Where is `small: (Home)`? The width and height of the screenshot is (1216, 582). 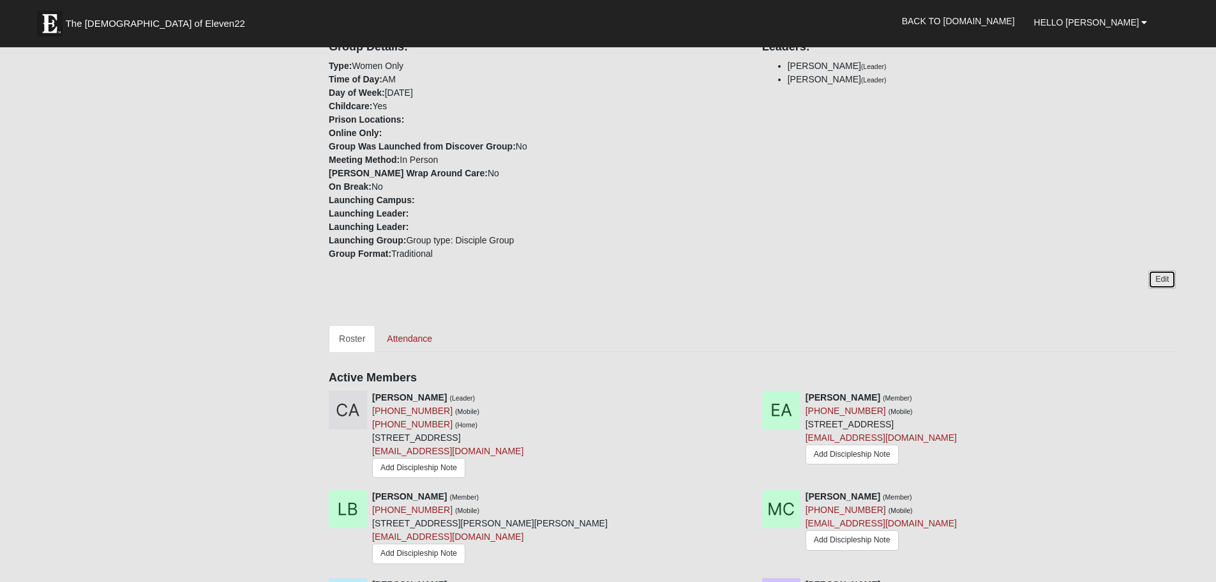 small: (Home) is located at coordinates (466, 425).